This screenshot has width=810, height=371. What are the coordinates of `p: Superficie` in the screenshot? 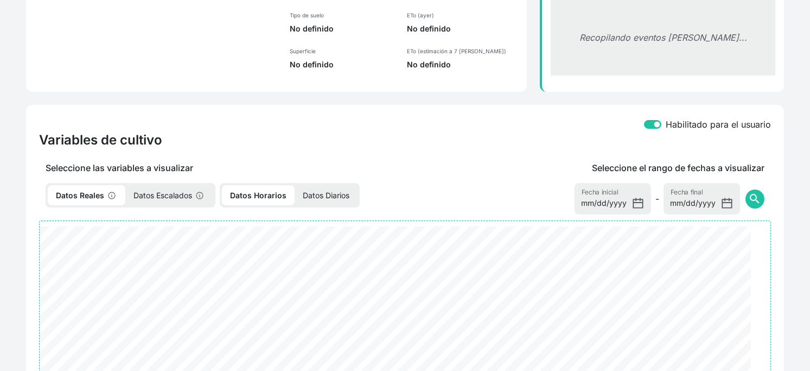 It's located at (342, 51).